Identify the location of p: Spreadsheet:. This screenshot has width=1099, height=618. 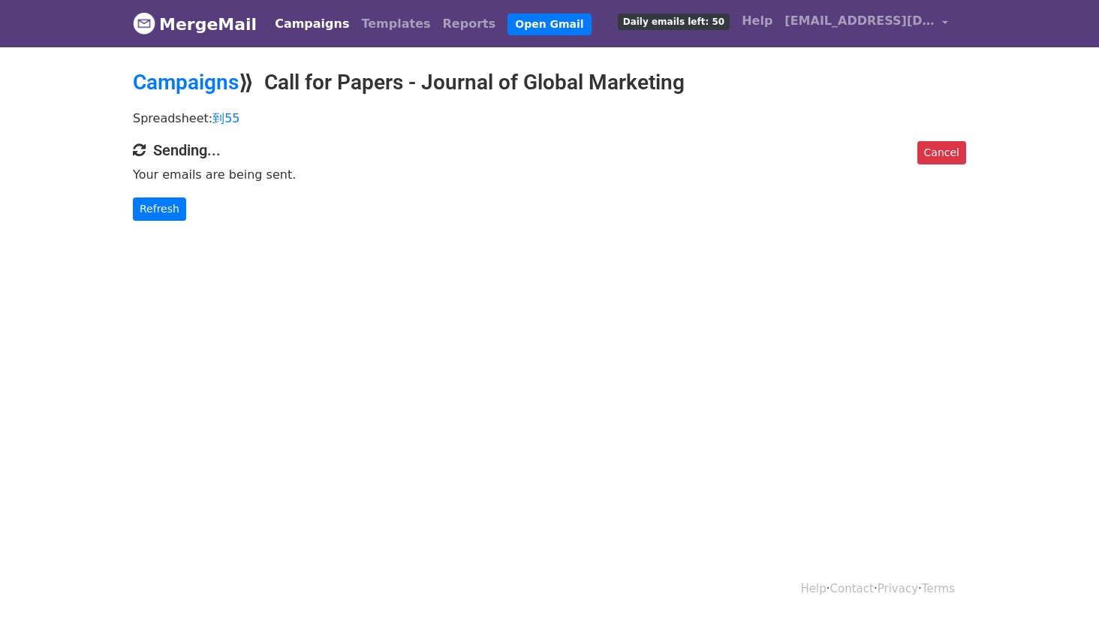
(549, 118).